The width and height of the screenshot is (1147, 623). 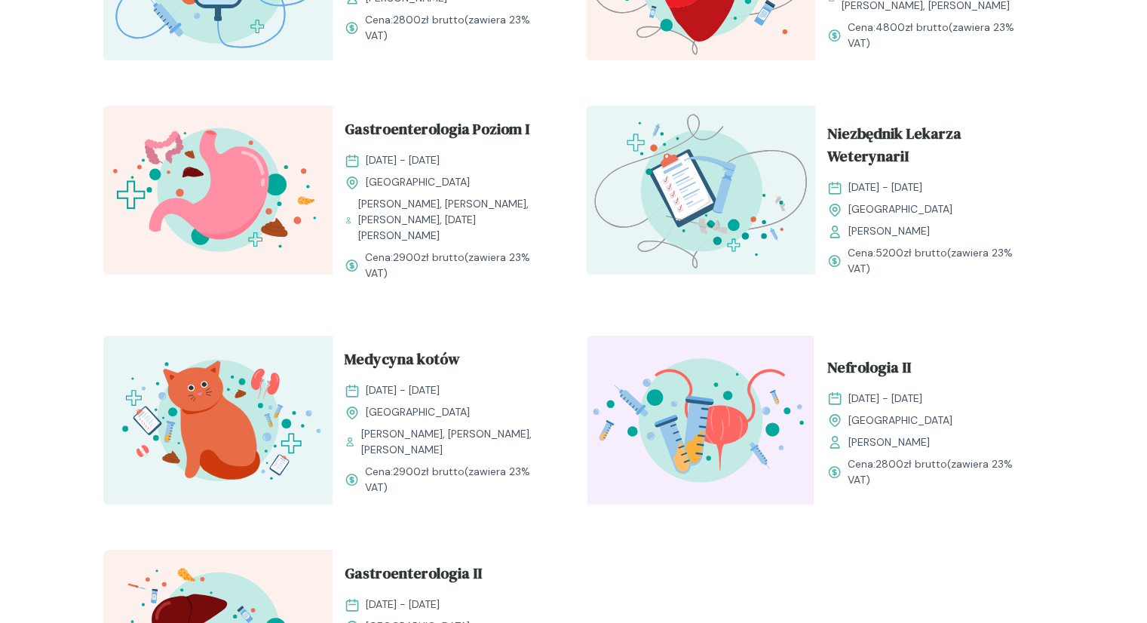 What do you see at coordinates (869, 370) in the screenshot?
I see `span: Nefrologia II` at bounding box center [869, 370].